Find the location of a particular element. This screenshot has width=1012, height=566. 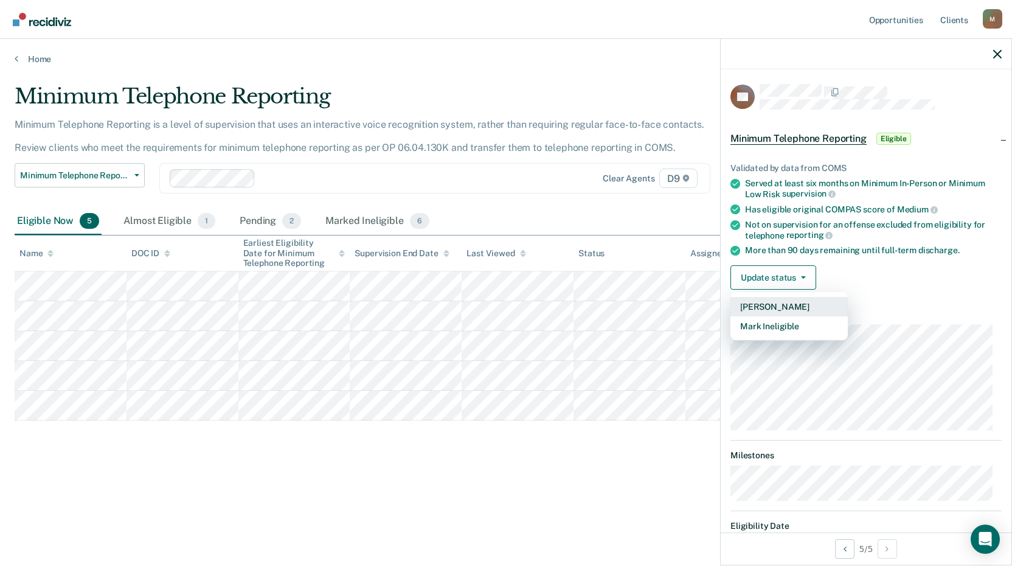

div: Open Intercom Messenger is located at coordinates (985, 539).